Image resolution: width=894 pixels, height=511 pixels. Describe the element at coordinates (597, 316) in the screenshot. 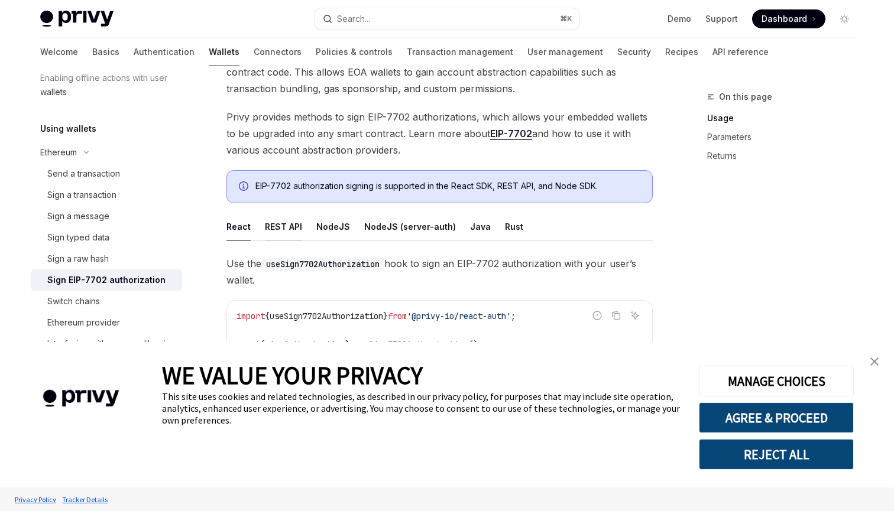

I see `button: Report incorrect code` at that location.